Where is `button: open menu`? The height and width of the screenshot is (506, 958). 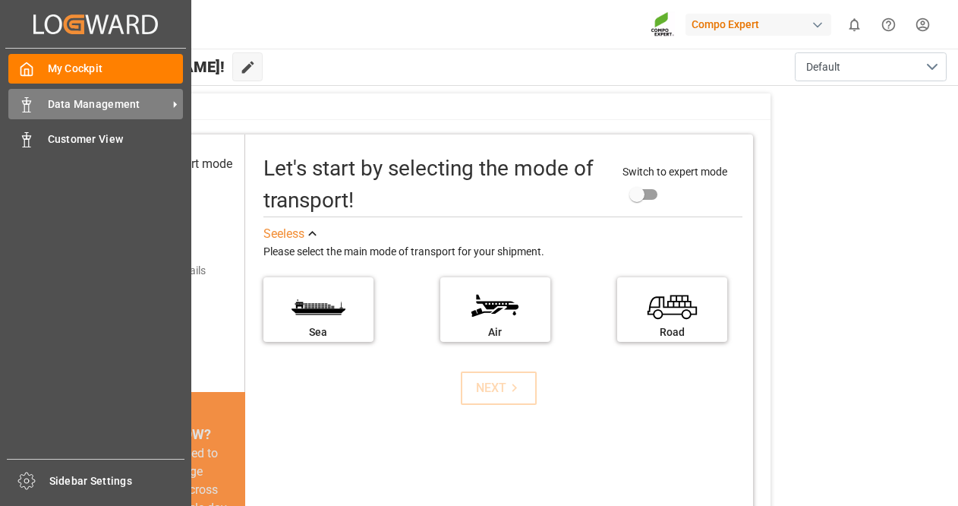
button: open menu is located at coordinates (871, 67).